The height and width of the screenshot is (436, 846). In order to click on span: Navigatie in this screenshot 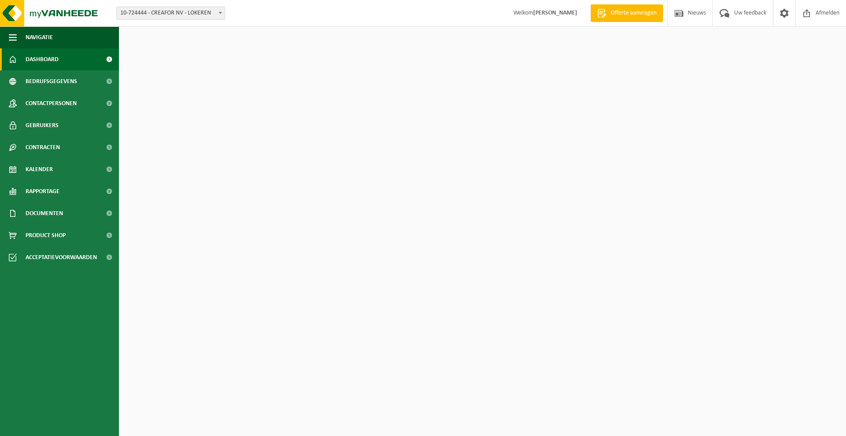, I will do `click(39, 37)`.